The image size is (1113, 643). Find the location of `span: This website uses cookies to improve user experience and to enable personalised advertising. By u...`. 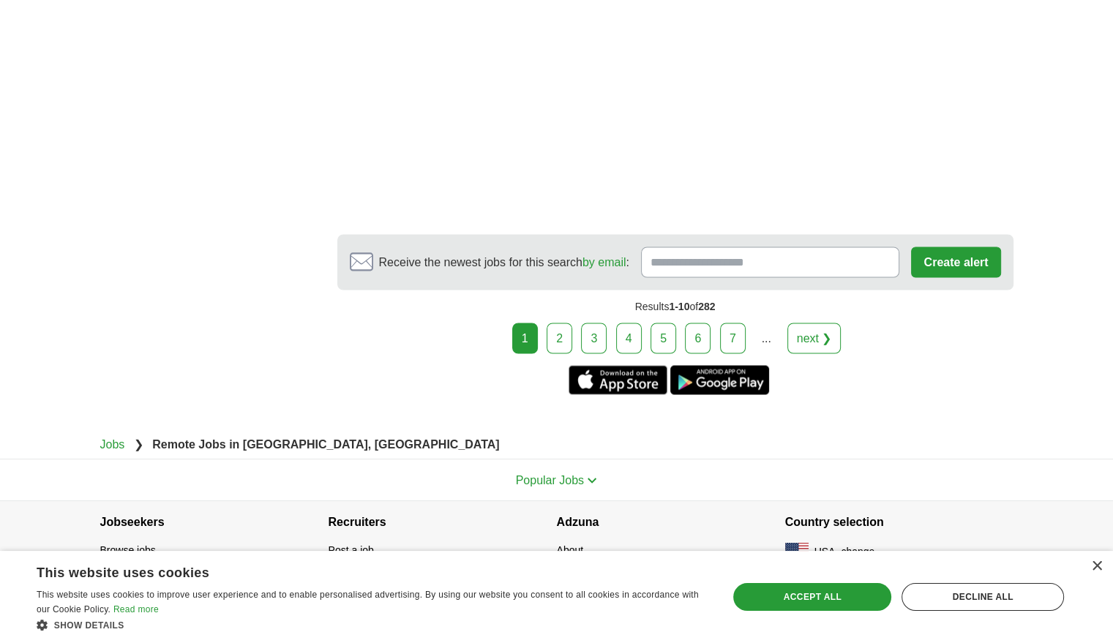

span: This website uses cookies to improve user experience and to enable personalised advertising. By u... is located at coordinates (367, 602).